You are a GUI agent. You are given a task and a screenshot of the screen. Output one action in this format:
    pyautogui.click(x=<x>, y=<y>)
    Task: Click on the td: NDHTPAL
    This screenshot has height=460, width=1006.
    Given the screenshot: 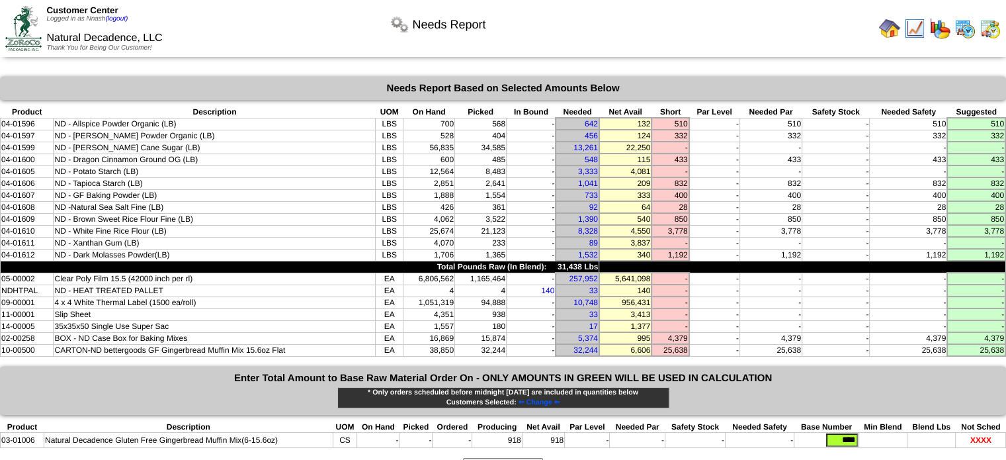 What is the action you would take?
    pyautogui.click(x=27, y=290)
    